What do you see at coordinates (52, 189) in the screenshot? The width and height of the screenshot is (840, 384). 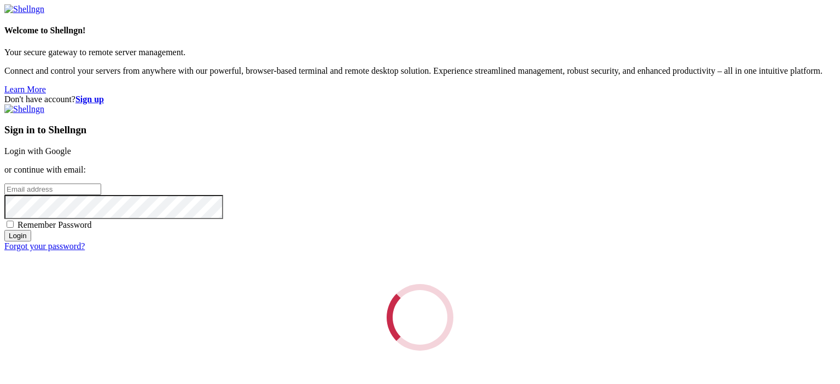 I see `input: Email address` at bounding box center [52, 189].